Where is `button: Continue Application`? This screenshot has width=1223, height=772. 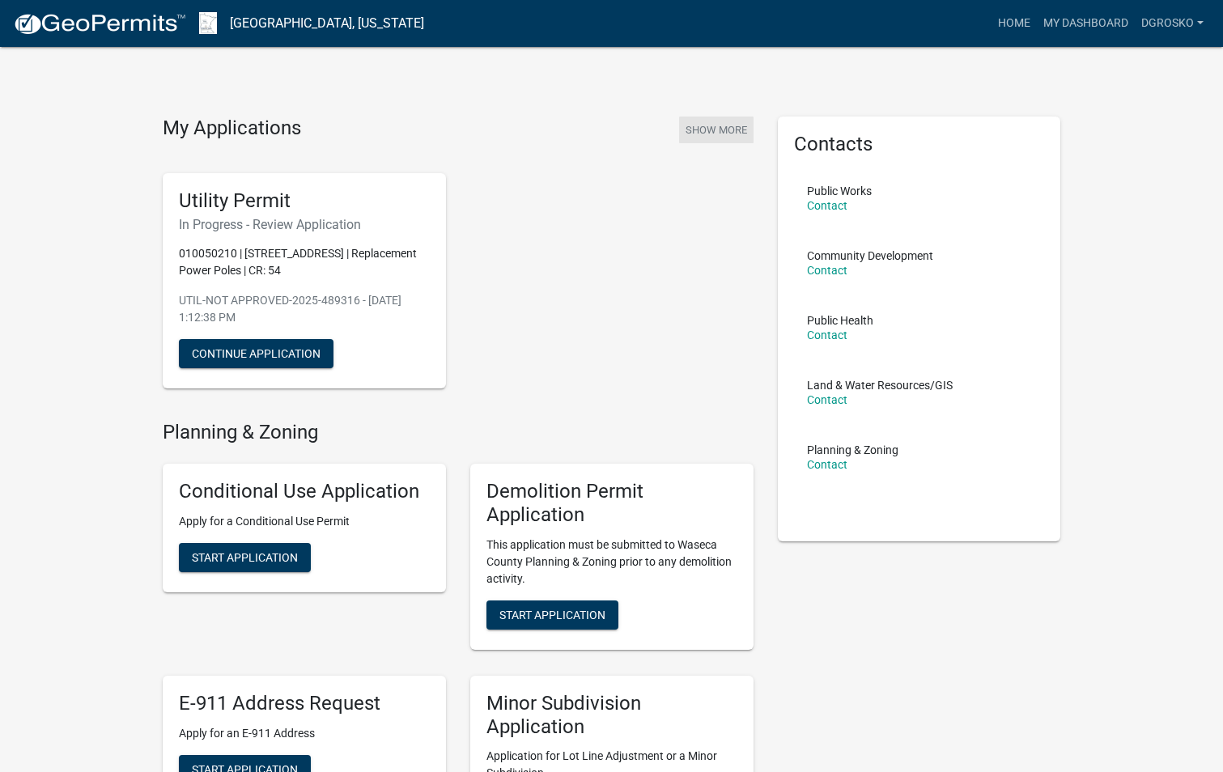
button: Continue Application is located at coordinates (256, 354).